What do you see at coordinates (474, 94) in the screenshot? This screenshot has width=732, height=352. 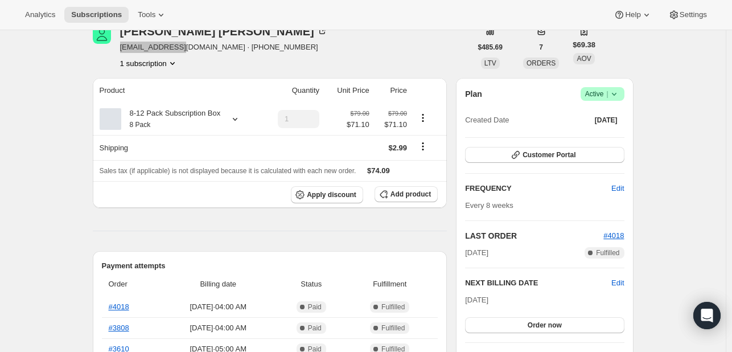 I see `h2: Plan` at bounding box center [474, 94].